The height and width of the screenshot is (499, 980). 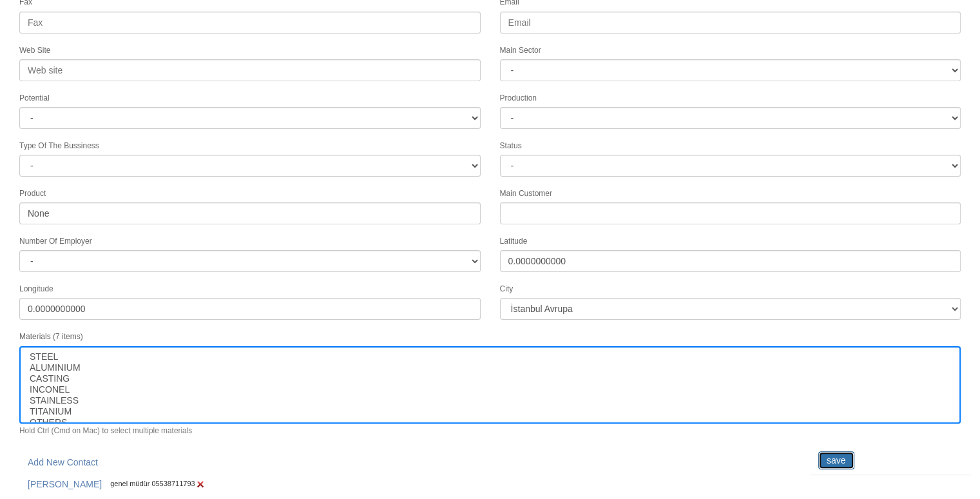 I want to click on input: Fax, so click(x=250, y=23).